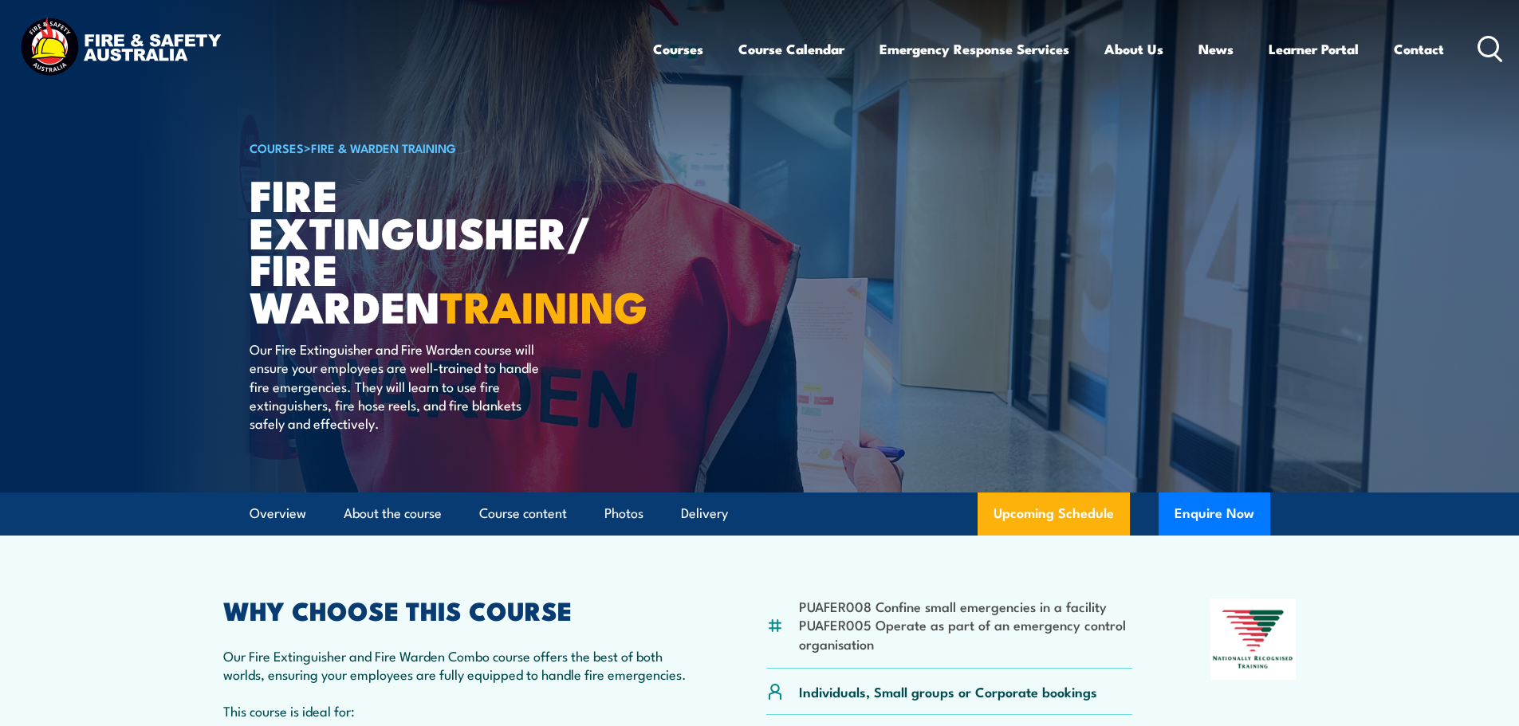 The image size is (1519, 726). I want to click on h1: Fire Extinguisher/ Fire Warden, so click(447, 250).